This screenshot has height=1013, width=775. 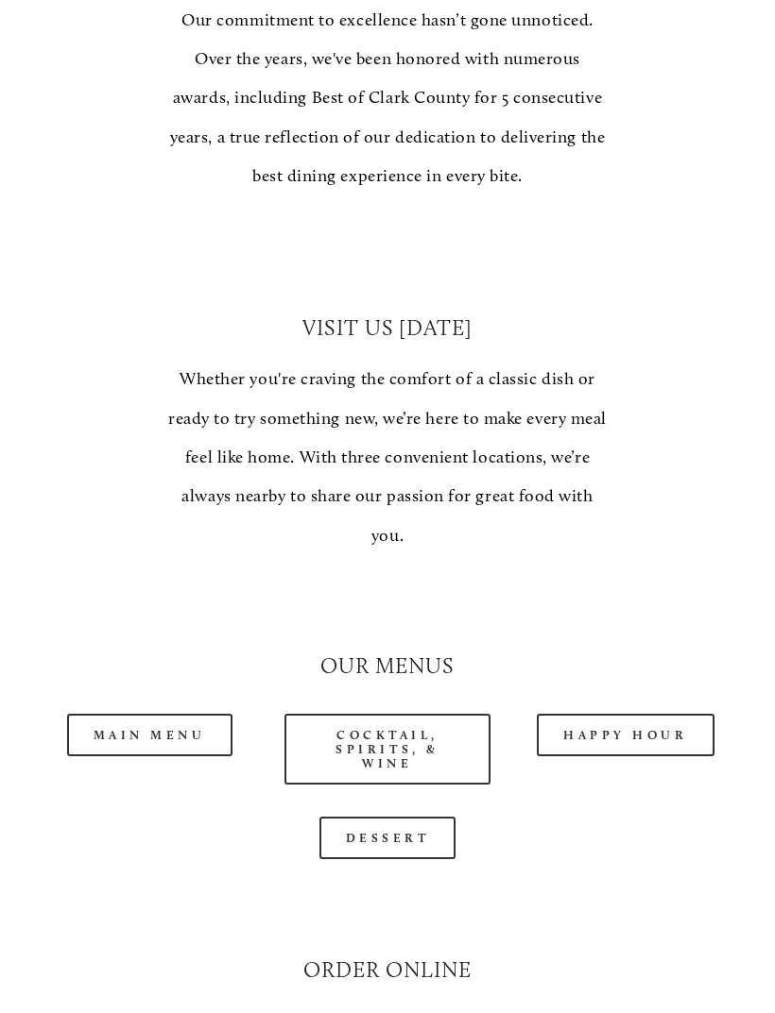 What do you see at coordinates (387, 749) in the screenshot?
I see `a: Cocktail, Spirits, & Wine` at bounding box center [387, 749].